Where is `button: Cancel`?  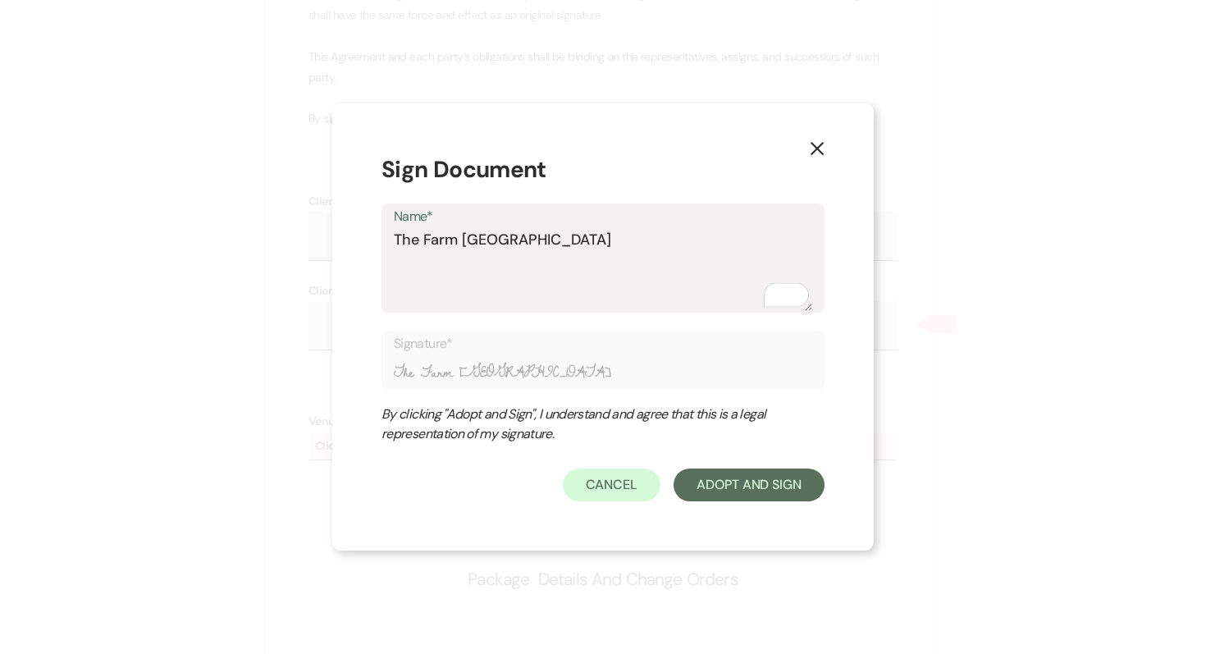 button: Cancel is located at coordinates (612, 485).